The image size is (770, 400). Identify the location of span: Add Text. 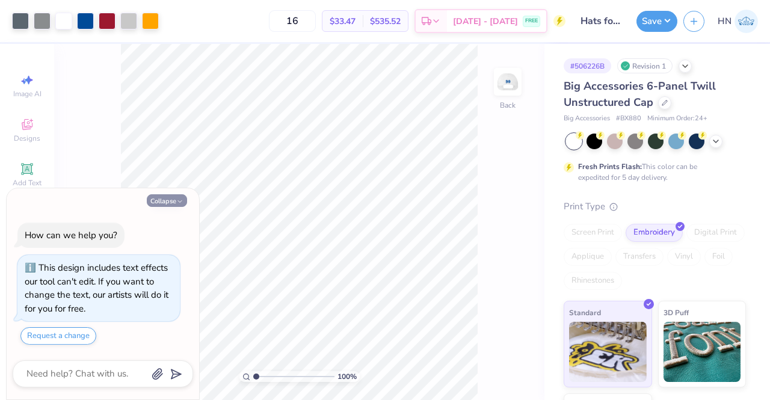
(27, 183).